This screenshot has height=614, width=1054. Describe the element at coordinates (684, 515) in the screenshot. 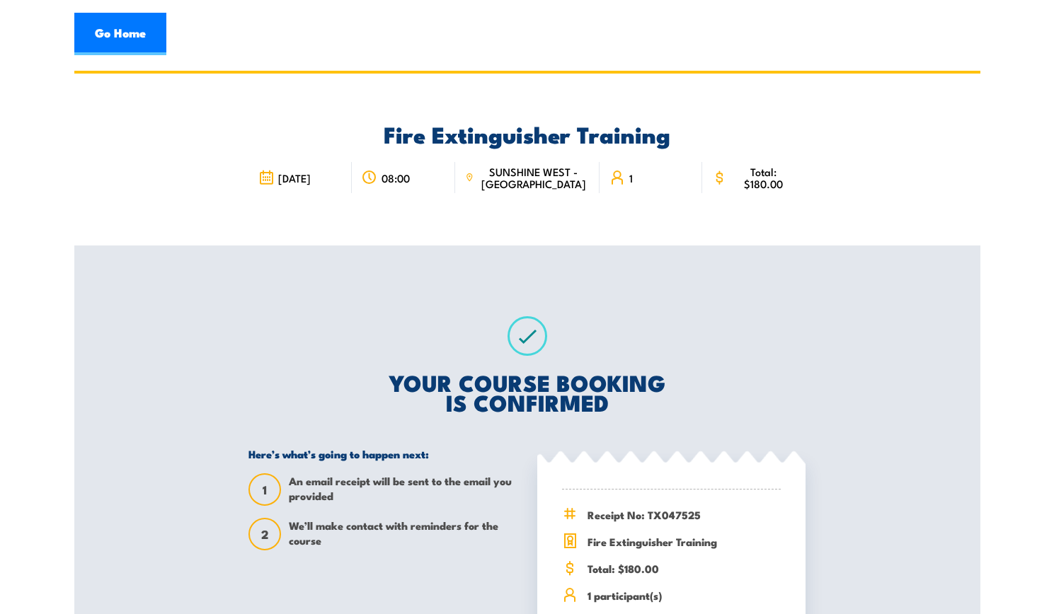

I see `span: Receipt No: TX047525` at that location.